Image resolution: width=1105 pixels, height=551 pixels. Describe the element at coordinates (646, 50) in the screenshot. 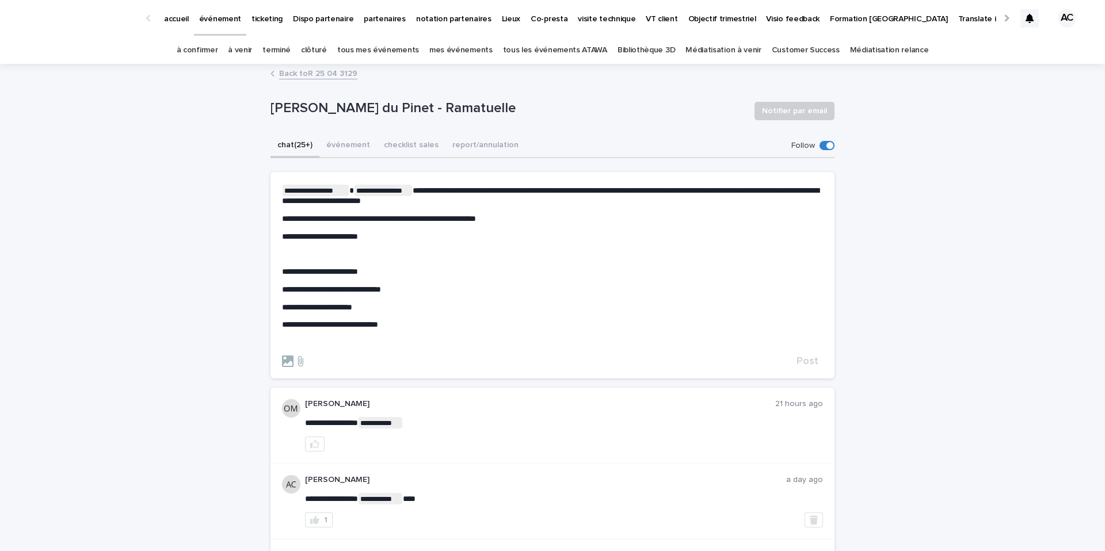

I see `a: Bibliothèque 3D` at that location.